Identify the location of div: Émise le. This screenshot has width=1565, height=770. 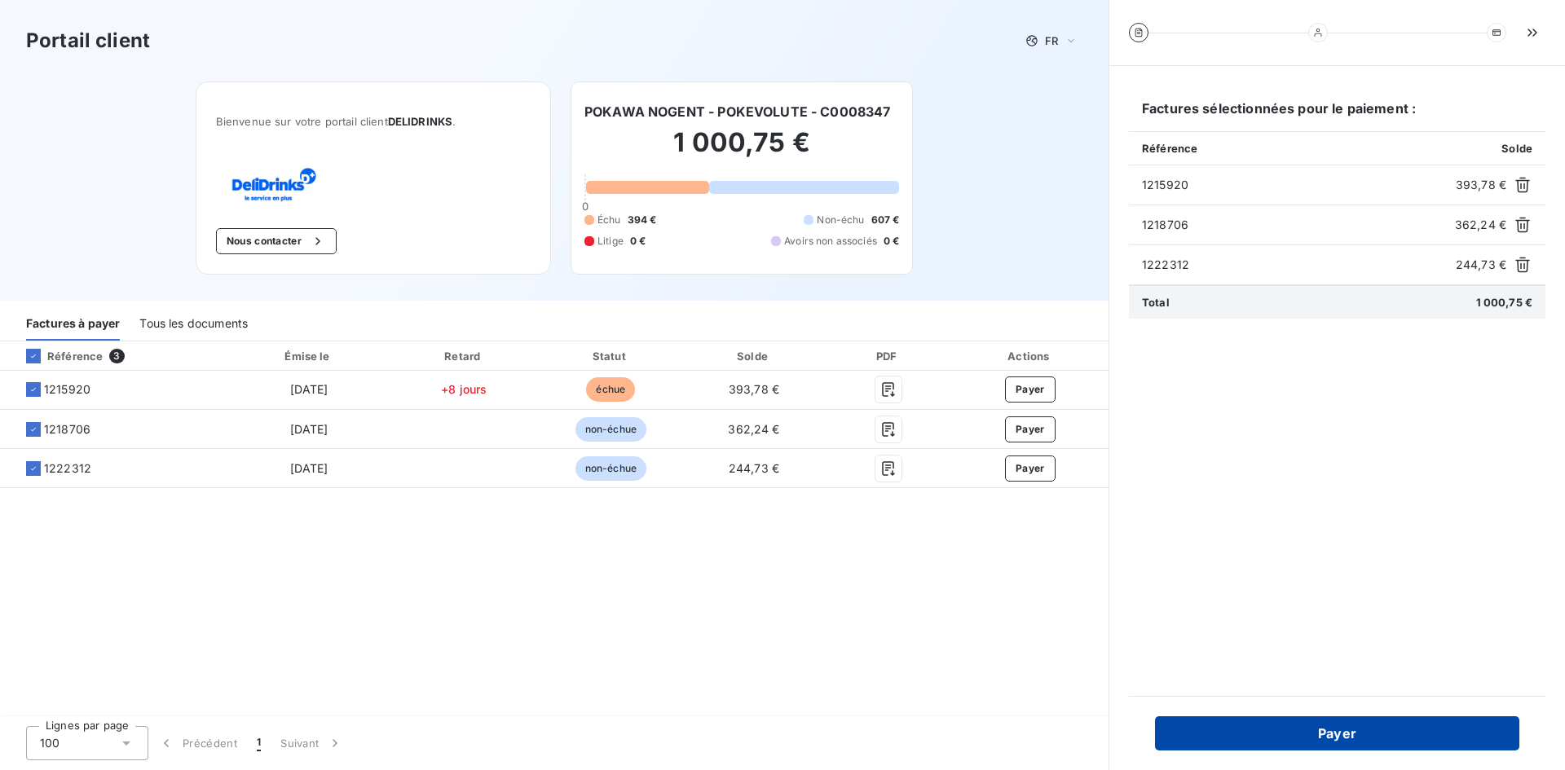
(309, 356).